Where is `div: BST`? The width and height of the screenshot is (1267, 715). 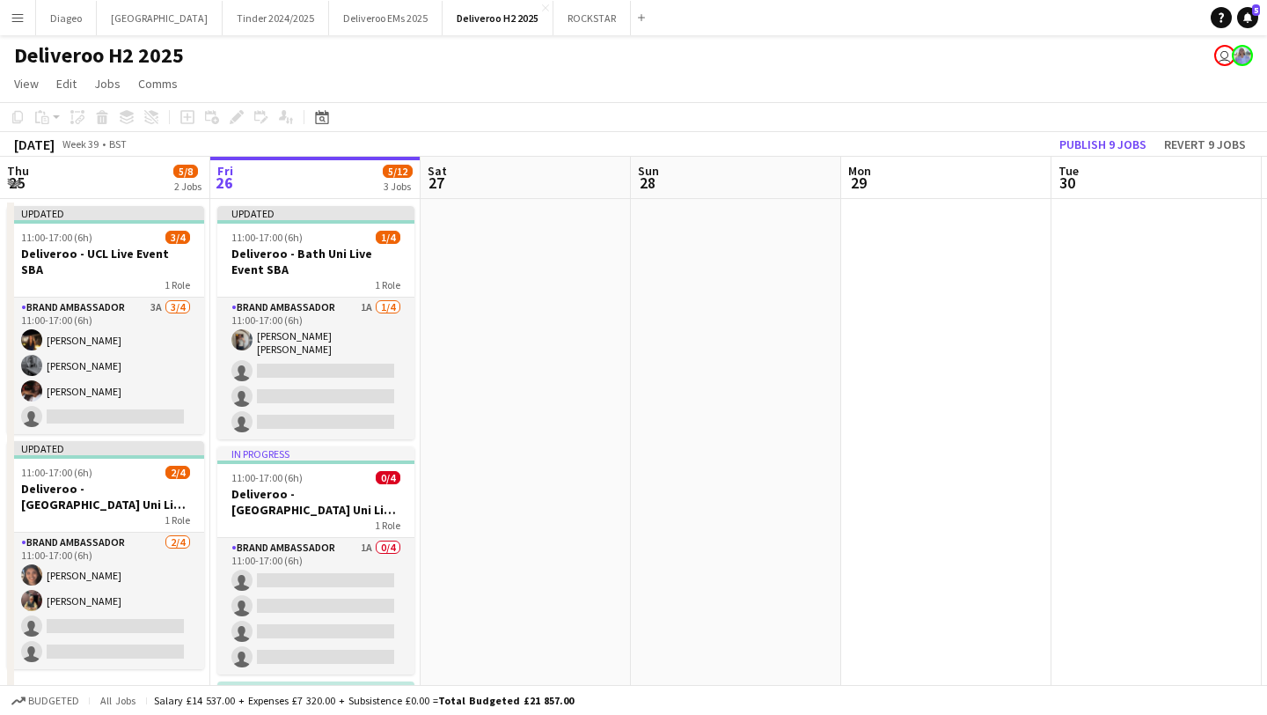 div: BST is located at coordinates (118, 143).